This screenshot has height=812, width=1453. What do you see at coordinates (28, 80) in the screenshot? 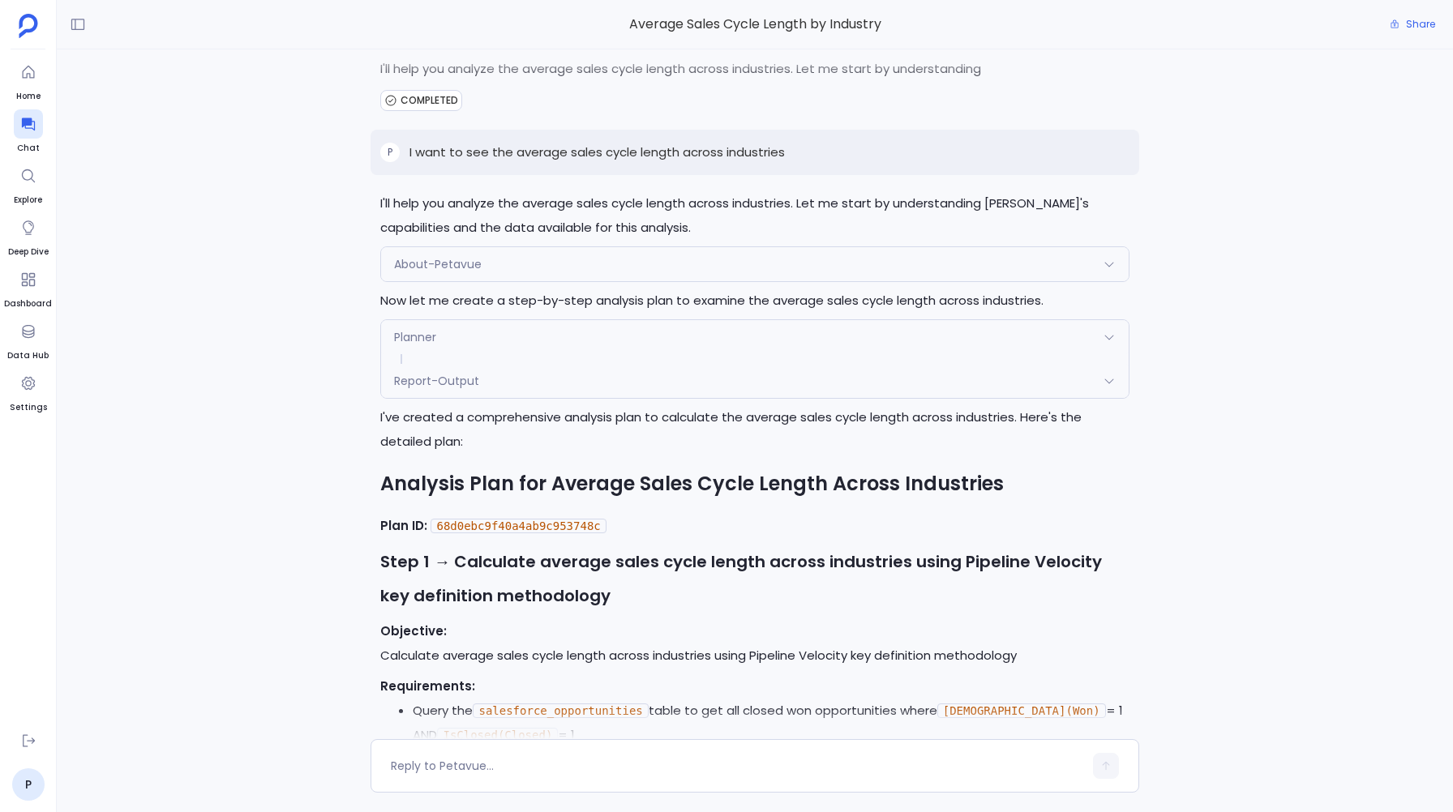
I see `a: Home` at bounding box center [28, 80].